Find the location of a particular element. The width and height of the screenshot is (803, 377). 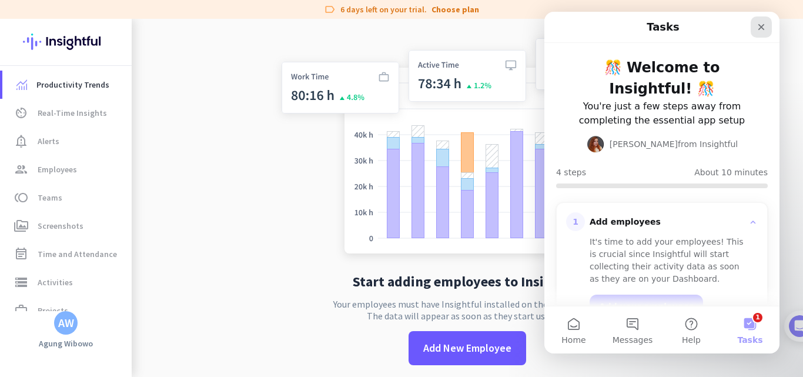

span: Teams is located at coordinates (50, 198).